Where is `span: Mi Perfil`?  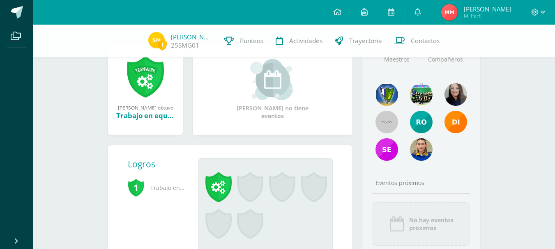 span: Mi Perfil is located at coordinates (487, 16).